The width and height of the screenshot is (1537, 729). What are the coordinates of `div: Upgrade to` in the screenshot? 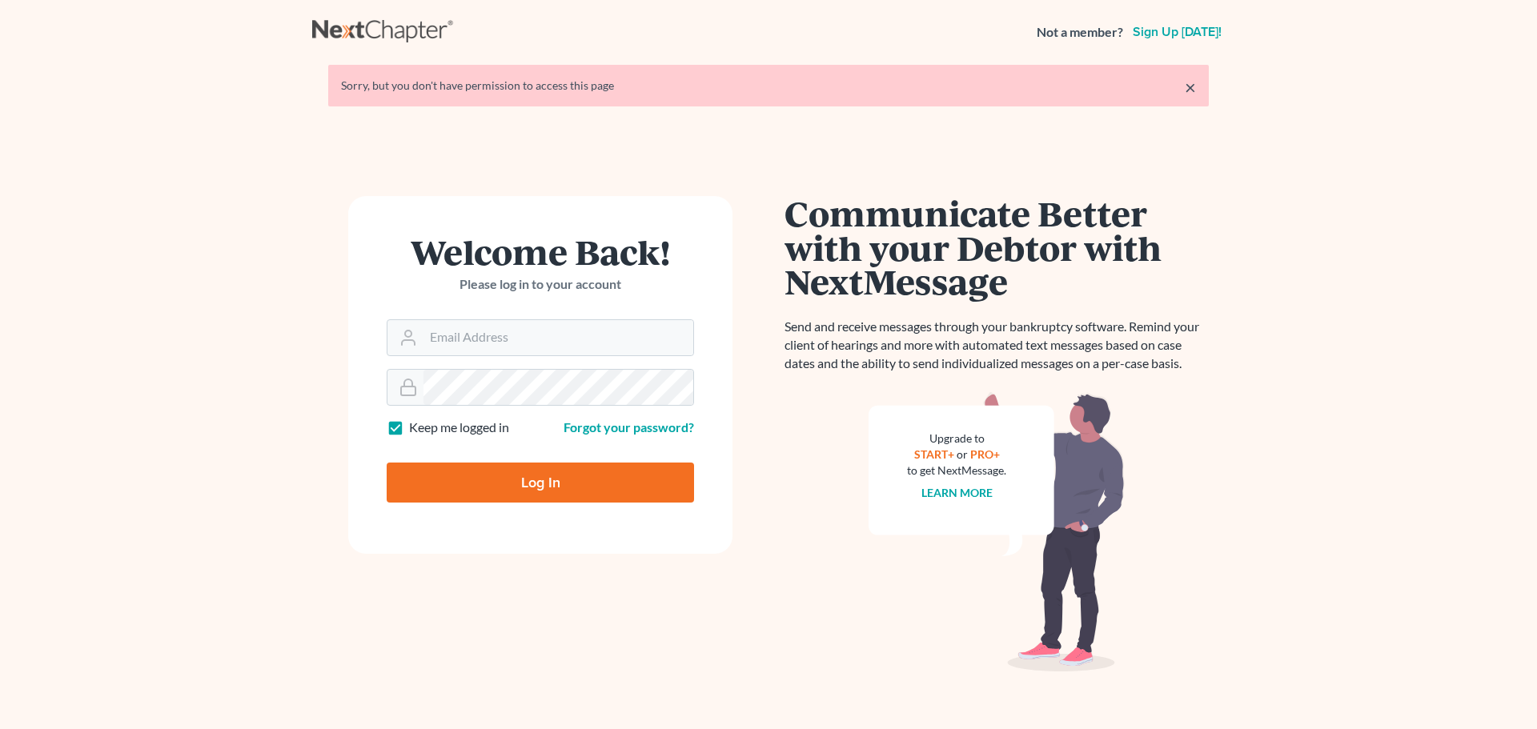 It's located at (957, 439).